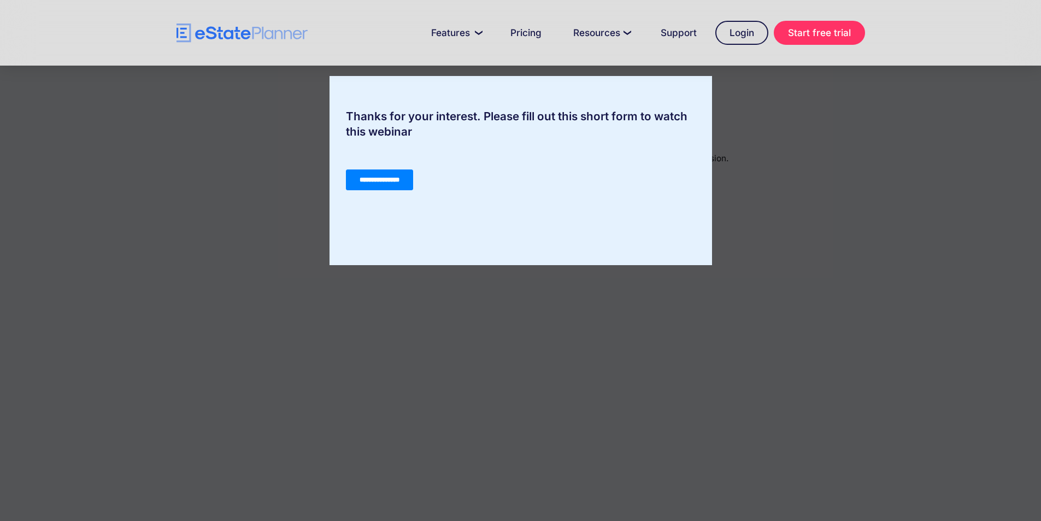  Describe the element at coordinates (242, 33) in the screenshot. I see `a: home` at that location.